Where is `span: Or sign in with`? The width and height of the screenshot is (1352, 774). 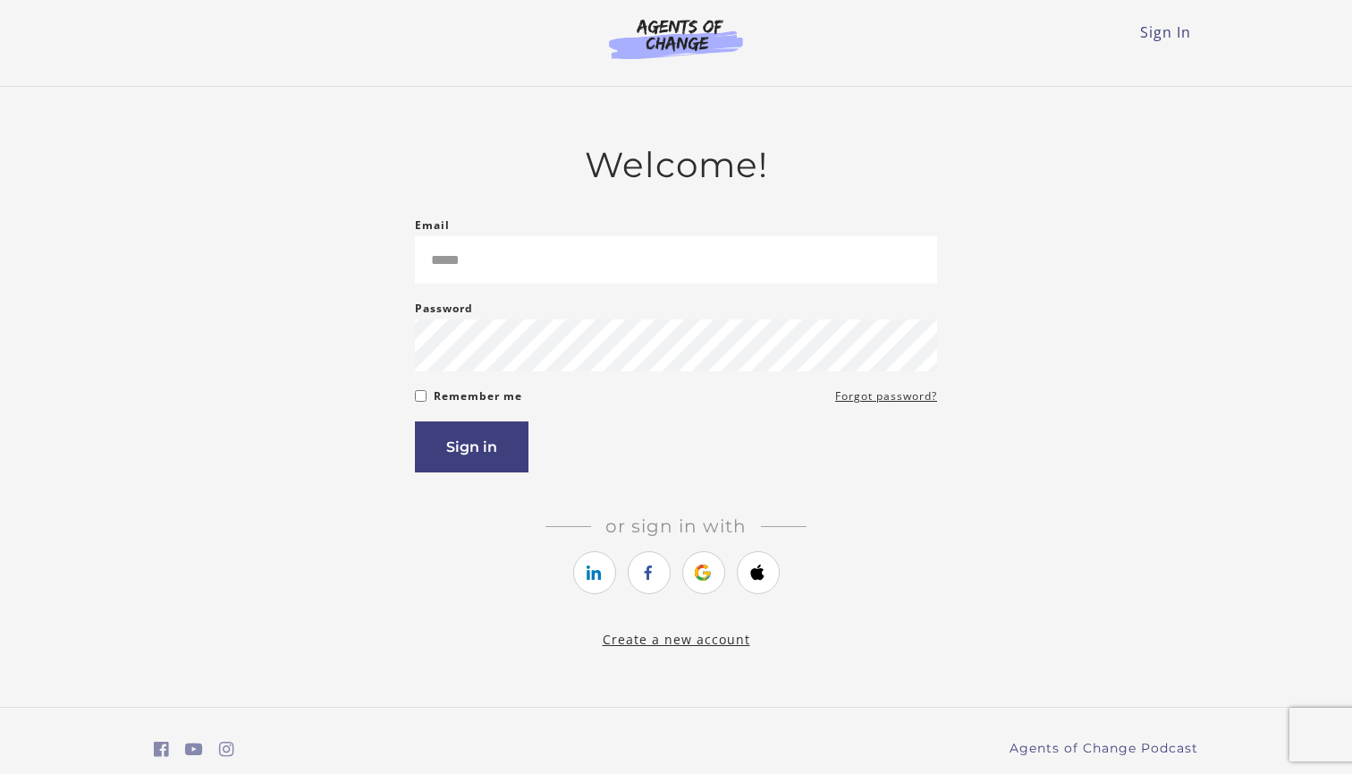 span: Or sign in with is located at coordinates (676, 526).